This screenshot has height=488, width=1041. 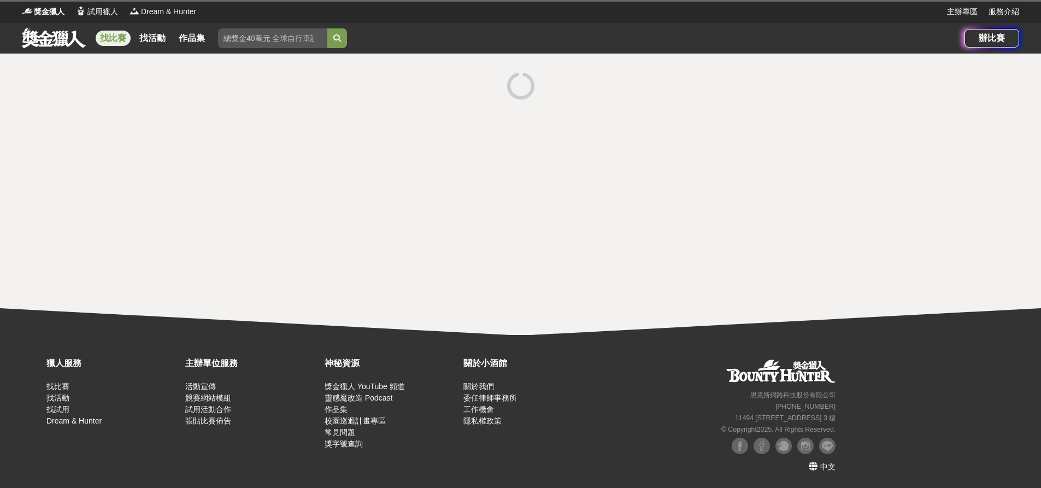 I want to click on a: 服務介紹, so click(x=1003, y=11).